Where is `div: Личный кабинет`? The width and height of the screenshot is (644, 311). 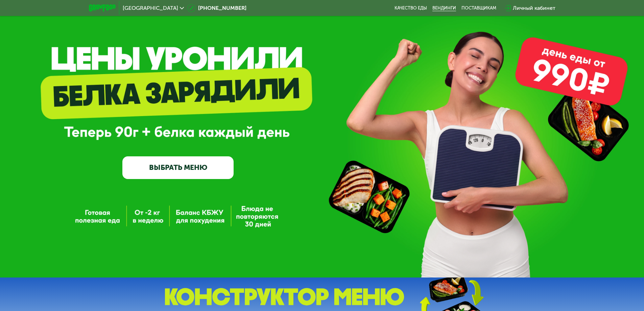 div: Личный кабинет is located at coordinates (534, 8).